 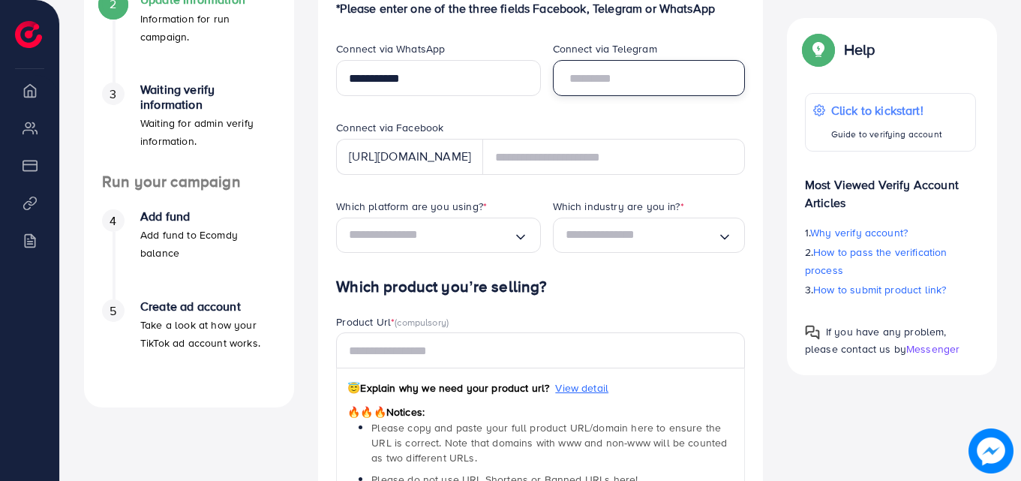 I want to click on p: Waiting for admin verify information., so click(x=208, y=132).